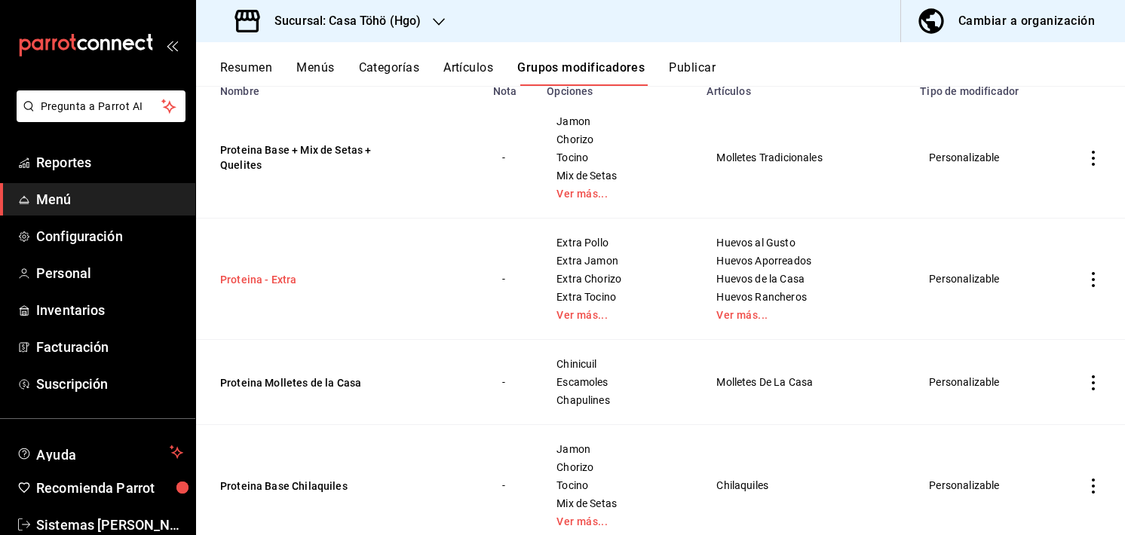 The image size is (1125, 535). I want to click on div: navigation tabs, so click(673, 73).